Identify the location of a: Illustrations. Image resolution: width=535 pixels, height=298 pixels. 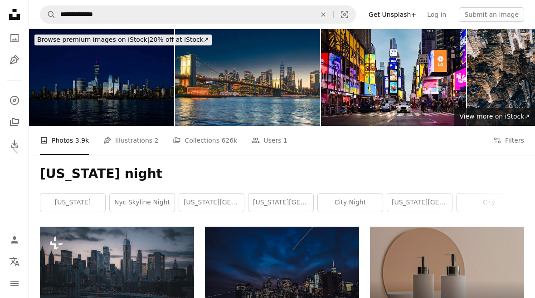
(15, 60).